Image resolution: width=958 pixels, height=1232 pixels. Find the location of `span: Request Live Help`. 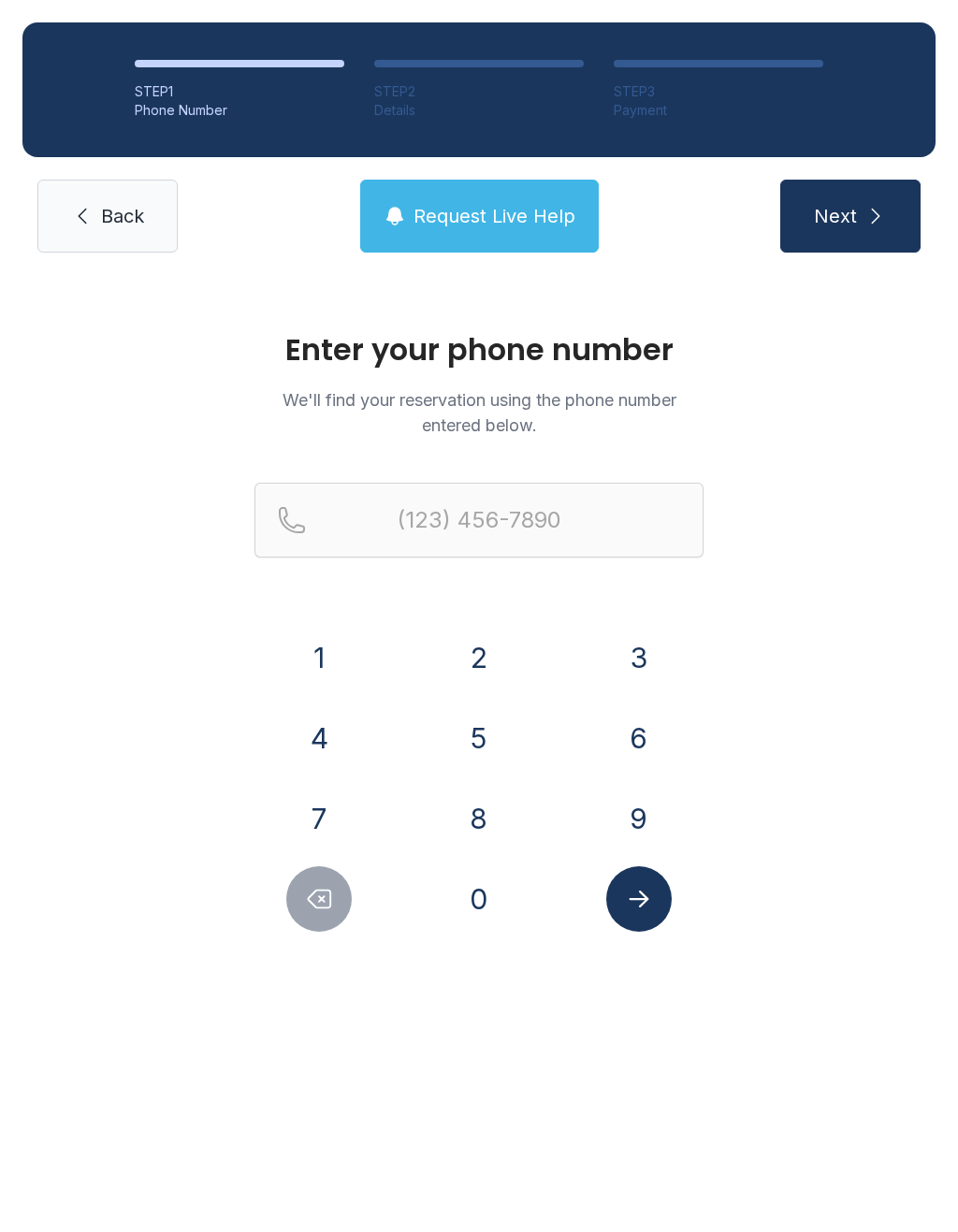

span: Request Live Help is located at coordinates (494, 216).